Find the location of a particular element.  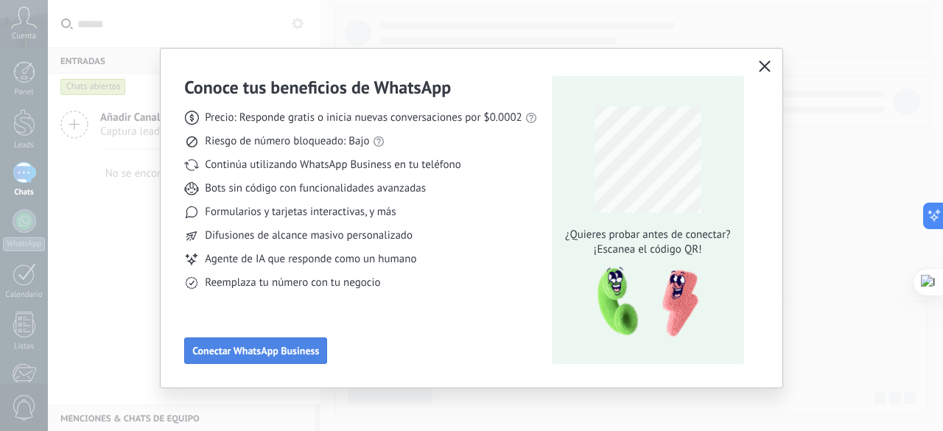

span: ¿Quieres probar antes de conectar? is located at coordinates (647, 235).